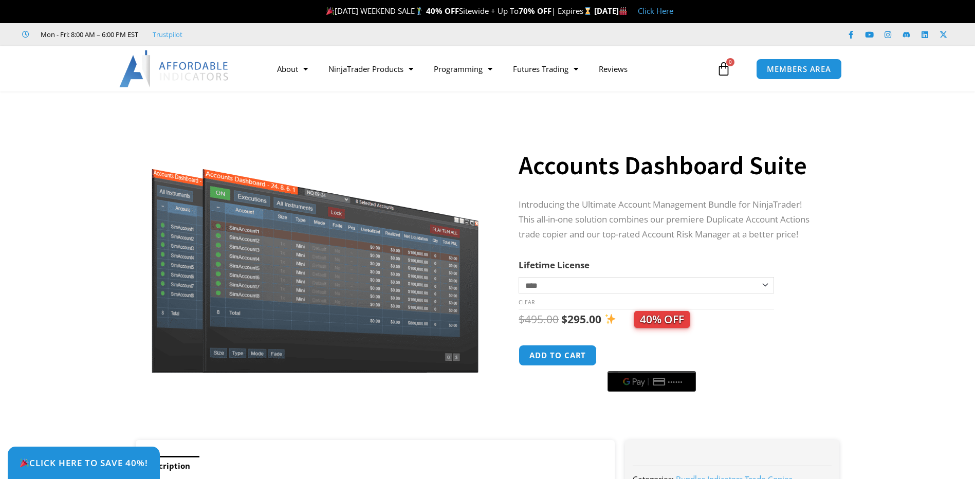 This screenshot has height=479, width=975. Describe the element at coordinates (554, 265) in the screenshot. I see `label: Lifetime License` at that location.